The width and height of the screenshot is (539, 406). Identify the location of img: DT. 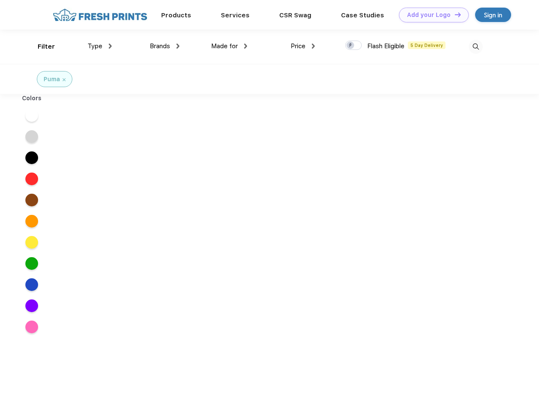
(457, 14).